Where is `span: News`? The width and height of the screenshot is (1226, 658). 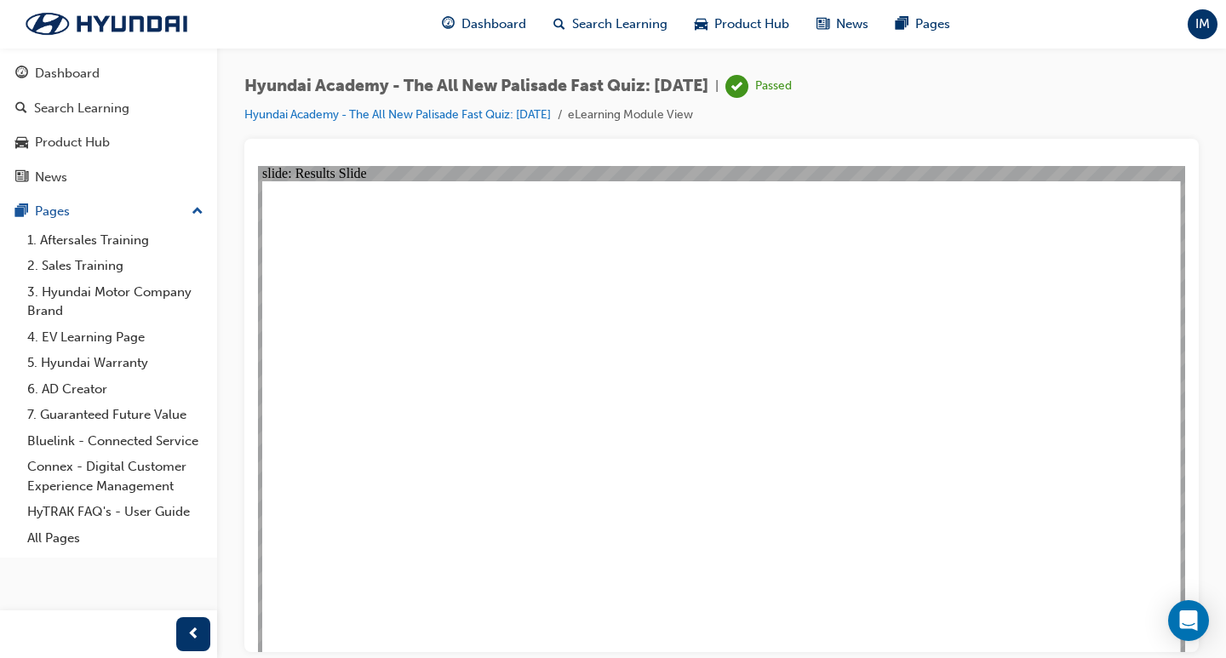 span: News is located at coordinates (852, 24).